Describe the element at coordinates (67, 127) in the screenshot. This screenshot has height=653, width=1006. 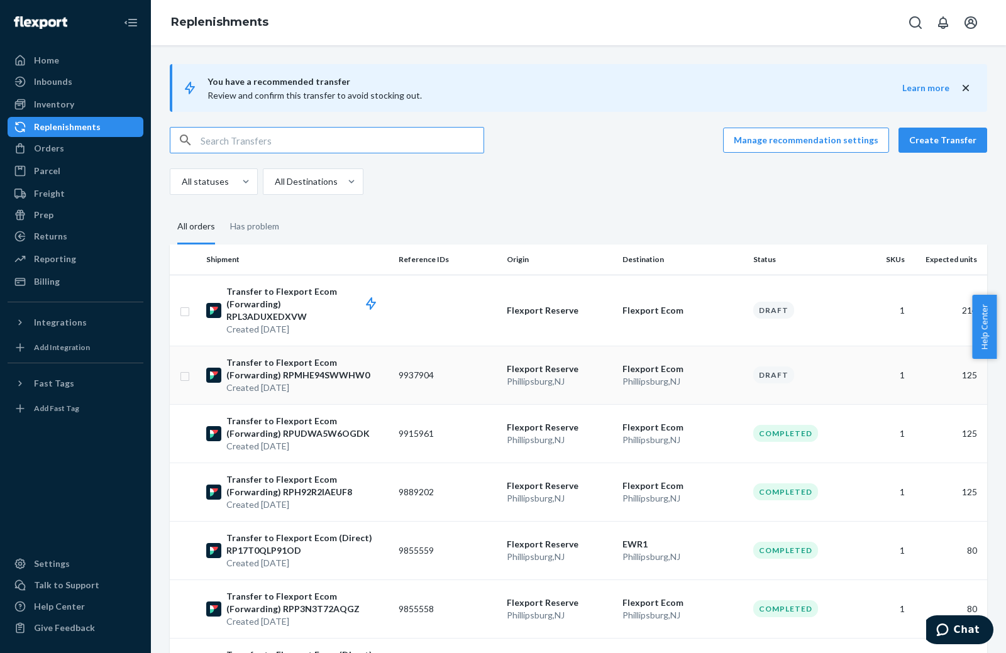
I see `div: Replenishments` at that location.